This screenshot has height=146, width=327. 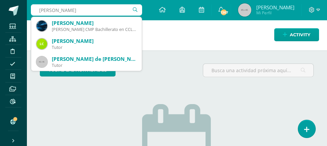 What do you see at coordinates (224, 12) in the screenshot?
I see `span: 1367` at bounding box center [224, 12].